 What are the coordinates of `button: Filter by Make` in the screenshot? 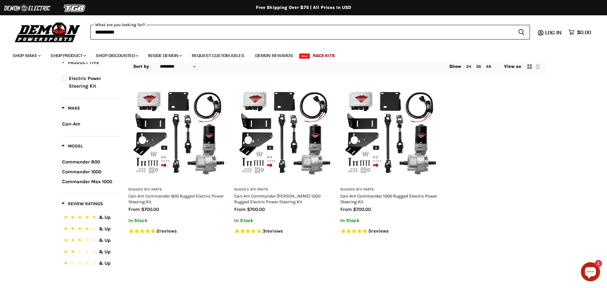 It's located at (71, 109).